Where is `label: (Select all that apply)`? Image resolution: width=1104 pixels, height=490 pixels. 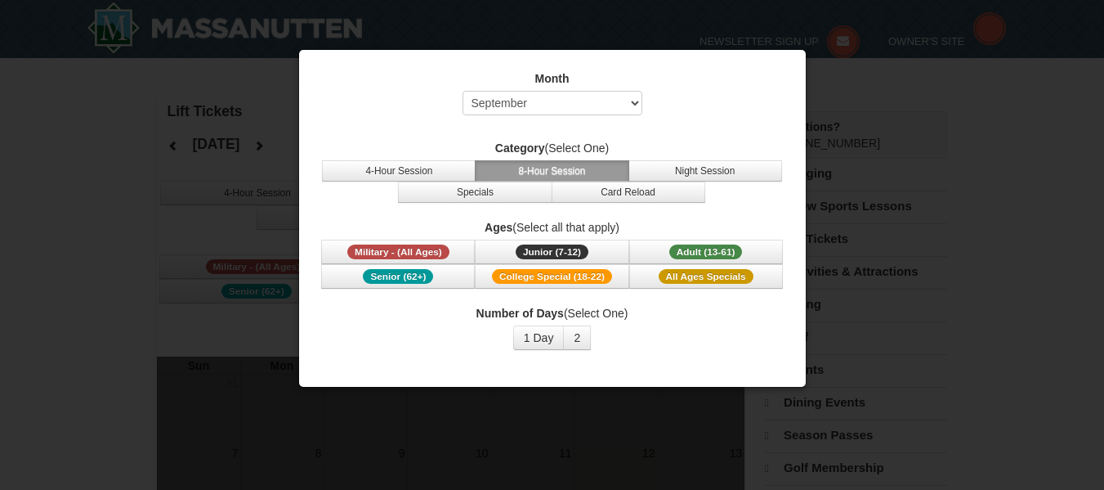
label: (Select all that apply) is located at coordinates (553, 227).